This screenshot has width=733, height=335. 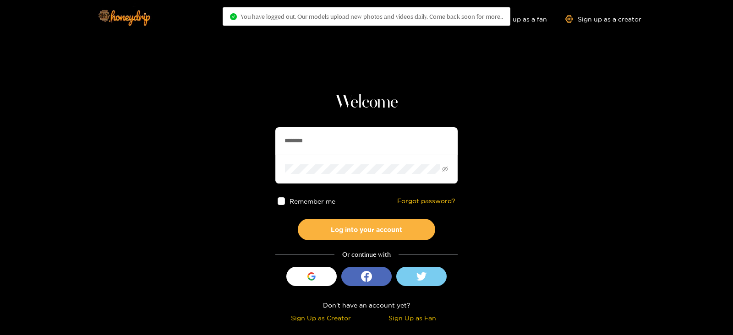 What do you see at coordinates (321, 318) in the screenshot?
I see `div: Sign Up as Creator` at bounding box center [321, 318].